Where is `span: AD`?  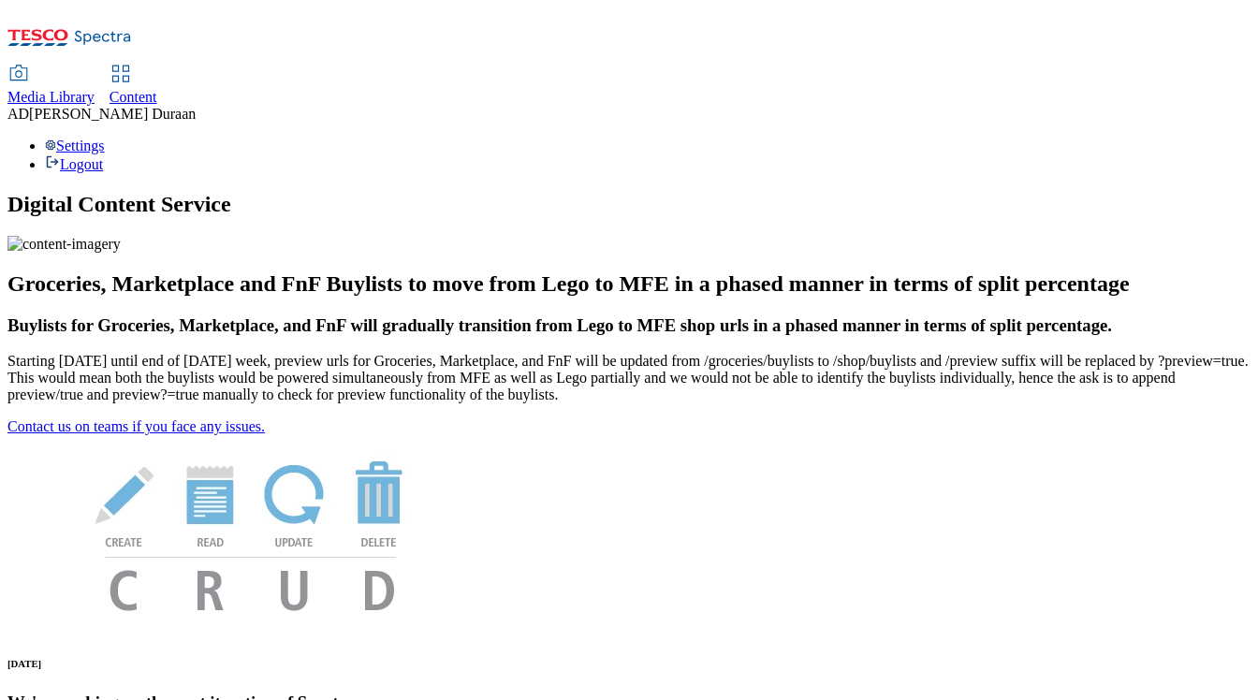 span: AD is located at coordinates (18, 113).